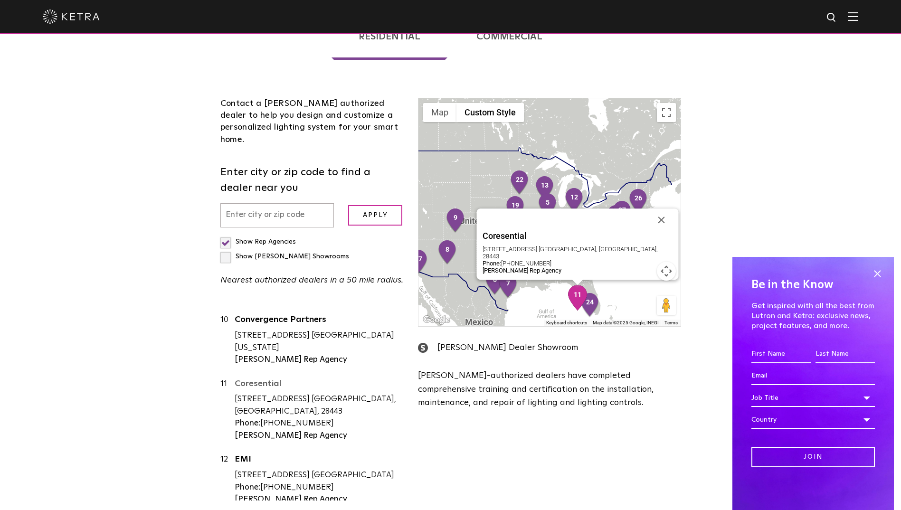  What do you see at coordinates (671, 323) in the screenshot?
I see `a: Terms (opens in new tab)` at bounding box center [671, 323].